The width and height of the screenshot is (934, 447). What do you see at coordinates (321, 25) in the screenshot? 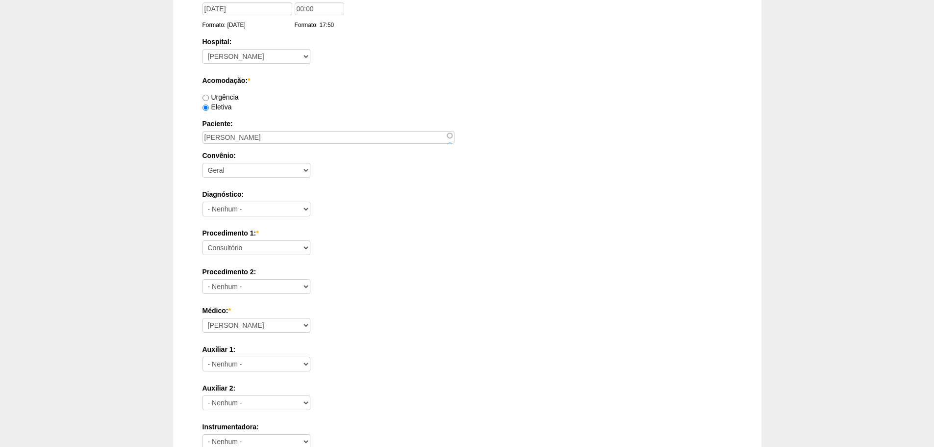
I see `div: Formato: 17:50` at bounding box center [321, 25].